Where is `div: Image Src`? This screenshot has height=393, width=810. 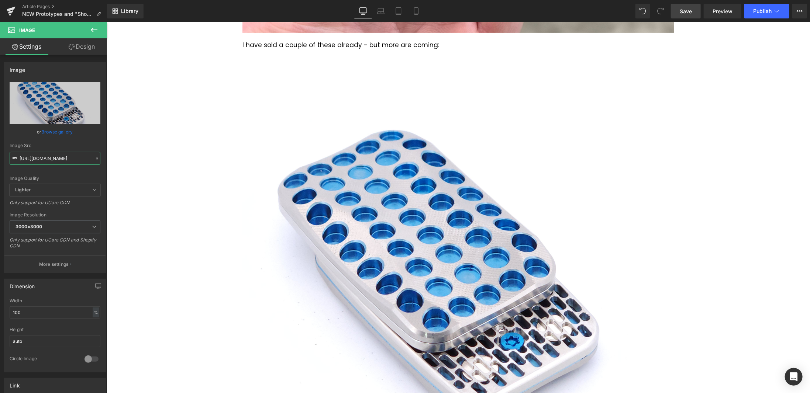 div: Image Src is located at coordinates (55, 146).